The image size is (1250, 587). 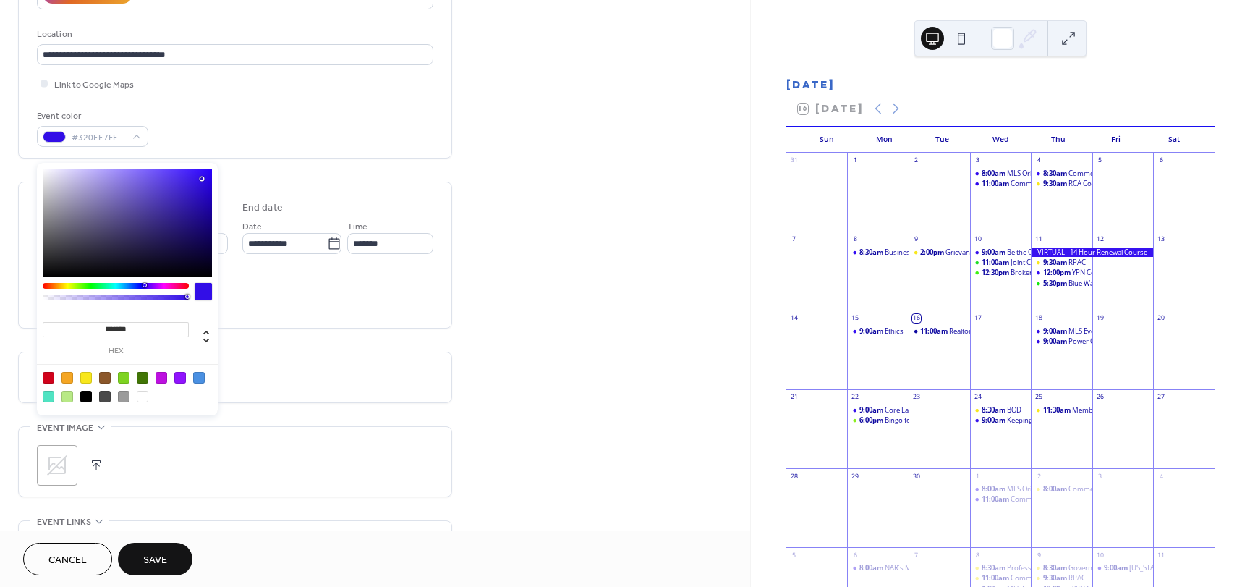 What do you see at coordinates (916, 161) in the screenshot?
I see `div: 2` at bounding box center [916, 161].